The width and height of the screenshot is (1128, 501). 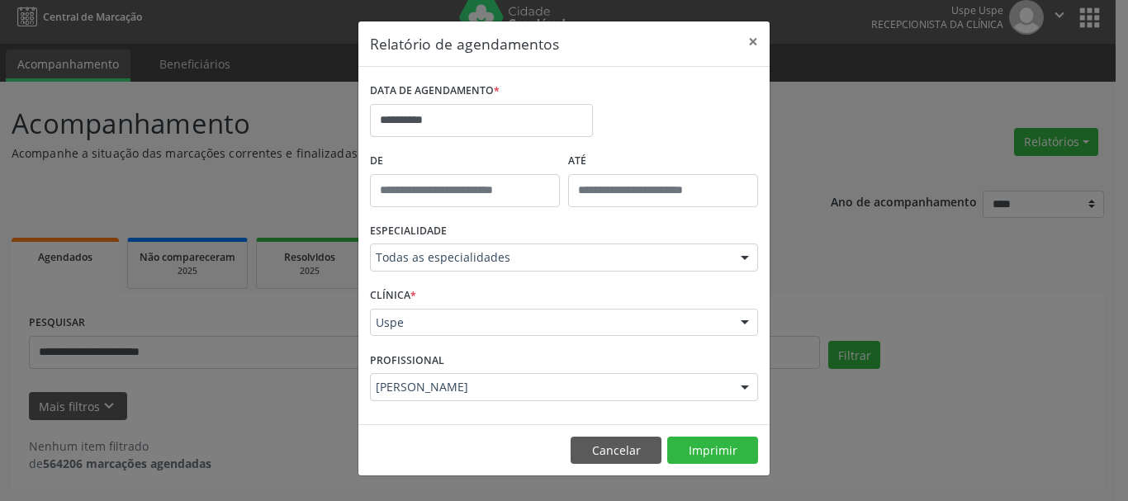 I want to click on button: Cancelar, so click(x=616, y=451).